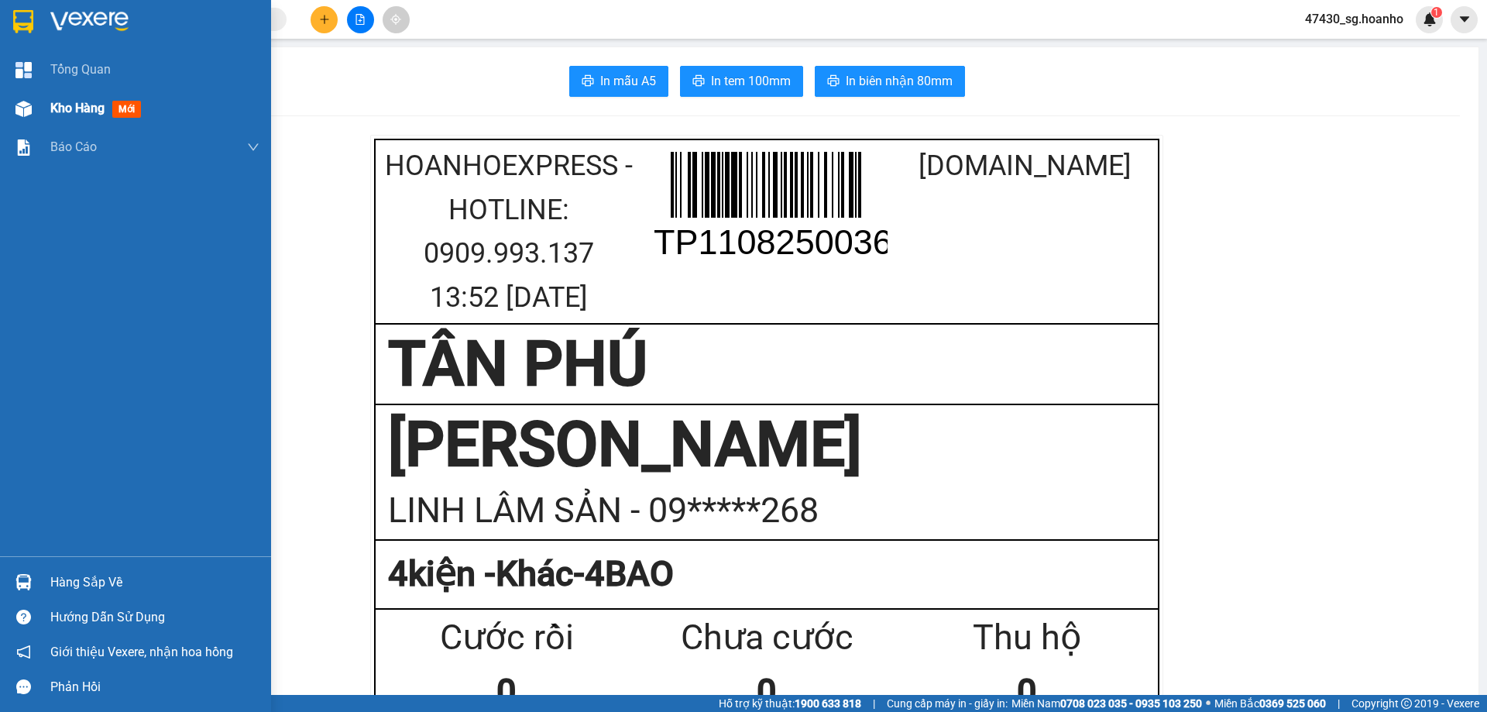  I want to click on span: caret-down, so click(1464, 19).